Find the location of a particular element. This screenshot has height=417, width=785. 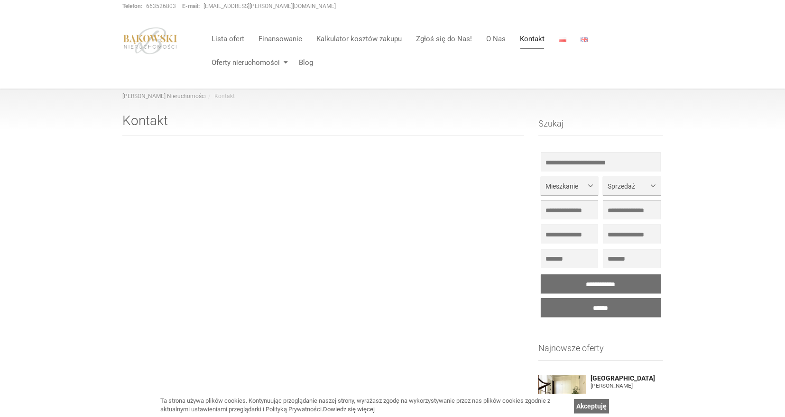

a: Kalkulator kosztów zakupu is located at coordinates (359, 39).